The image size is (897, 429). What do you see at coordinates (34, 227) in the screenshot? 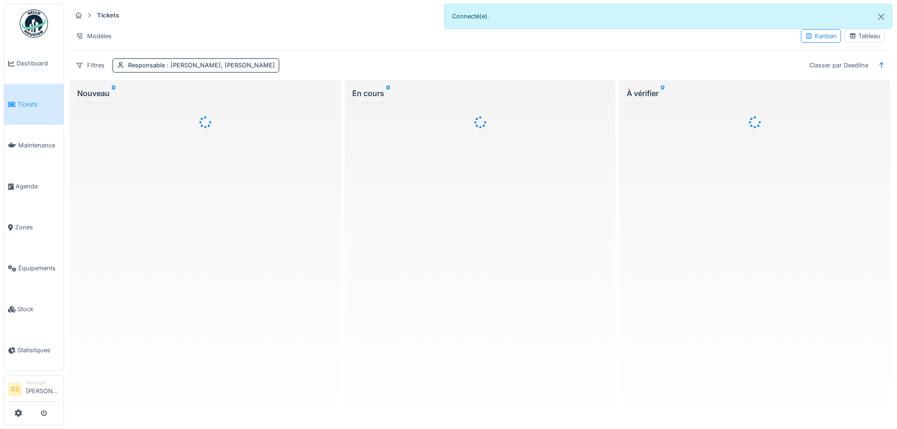
I see `a: Zones` at bounding box center [34, 227].